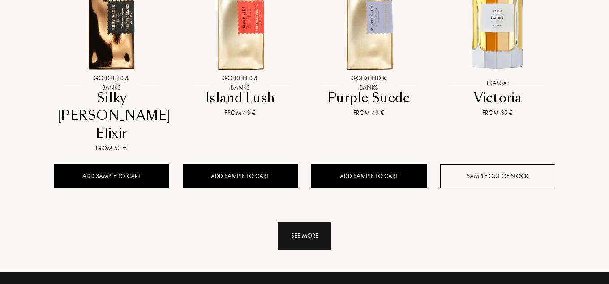  I want to click on div: Island Lush, so click(241, 98).